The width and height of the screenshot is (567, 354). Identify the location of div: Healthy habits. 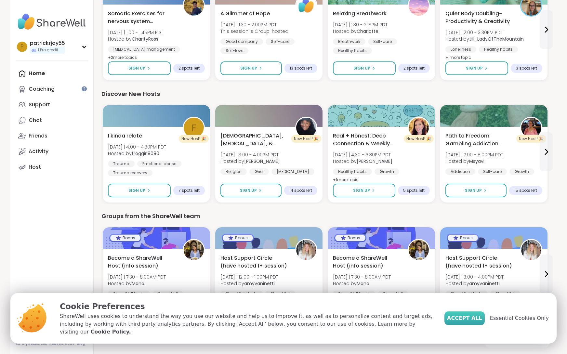
(498, 49).